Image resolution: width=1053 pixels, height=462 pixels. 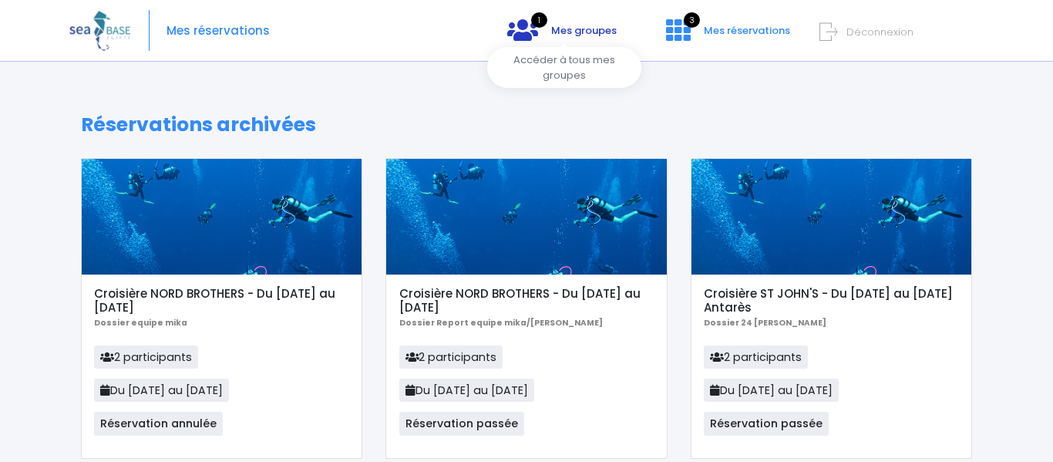 What do you see at coordinates (584, 30) in the screenshot?
I see `span: Mes groupes` at bounding box center [584, 30].